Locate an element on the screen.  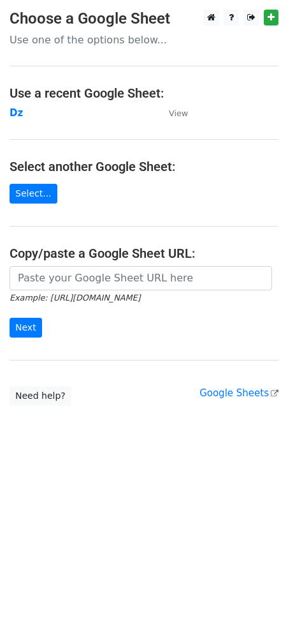
a: Dz is located at coordinates (16, 113).